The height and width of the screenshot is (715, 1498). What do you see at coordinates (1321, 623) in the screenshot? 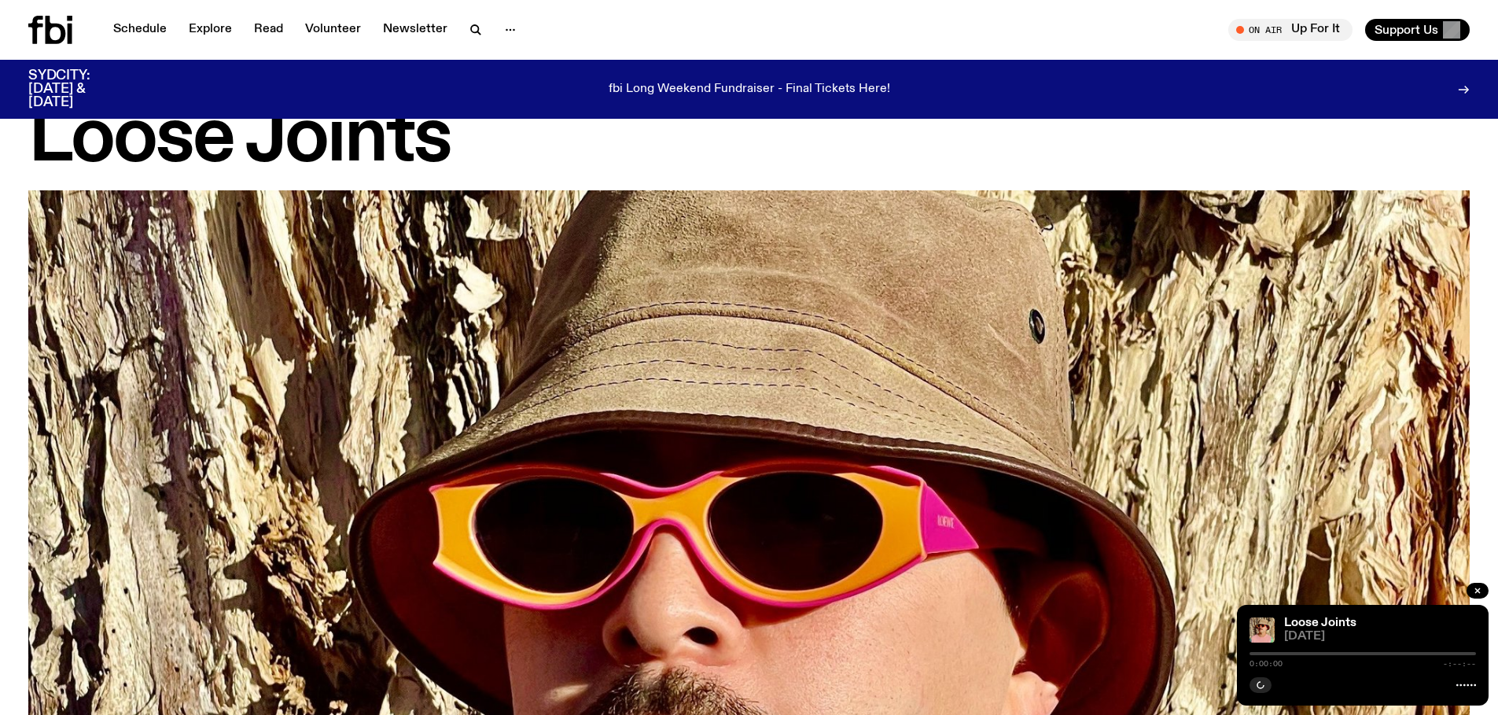
I see `a: Loose Joints` at bounding box center [1321, 623].